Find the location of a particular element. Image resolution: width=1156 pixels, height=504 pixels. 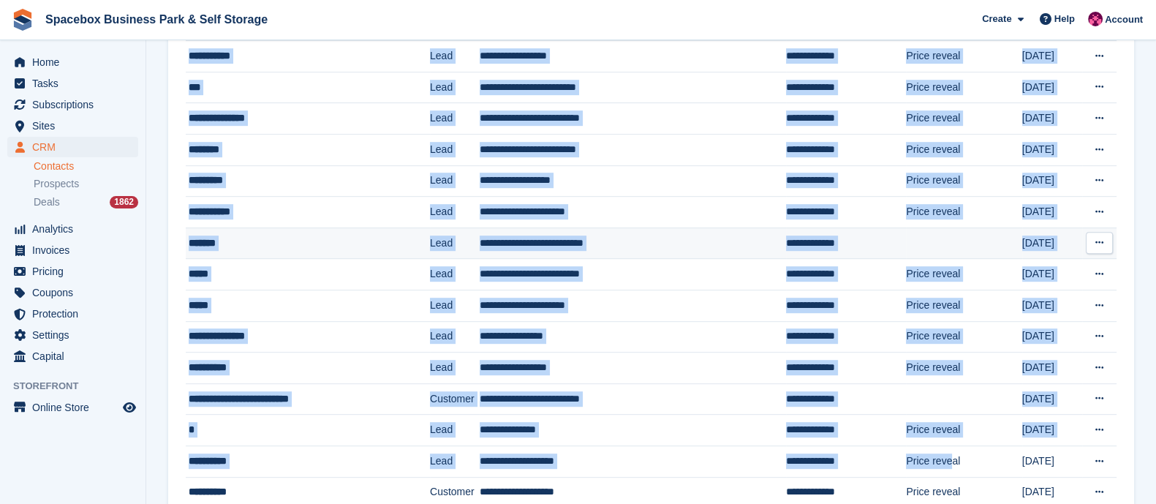

span: Analytics is located at coordinates (76, 229).